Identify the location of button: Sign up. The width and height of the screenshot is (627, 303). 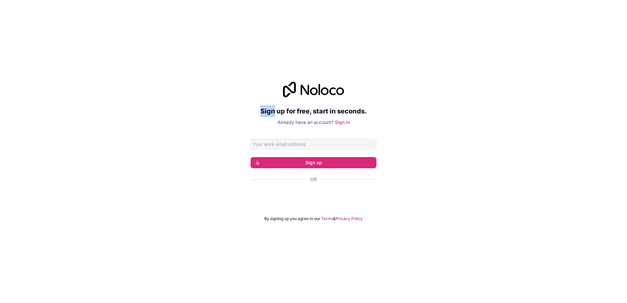
(313, 163).